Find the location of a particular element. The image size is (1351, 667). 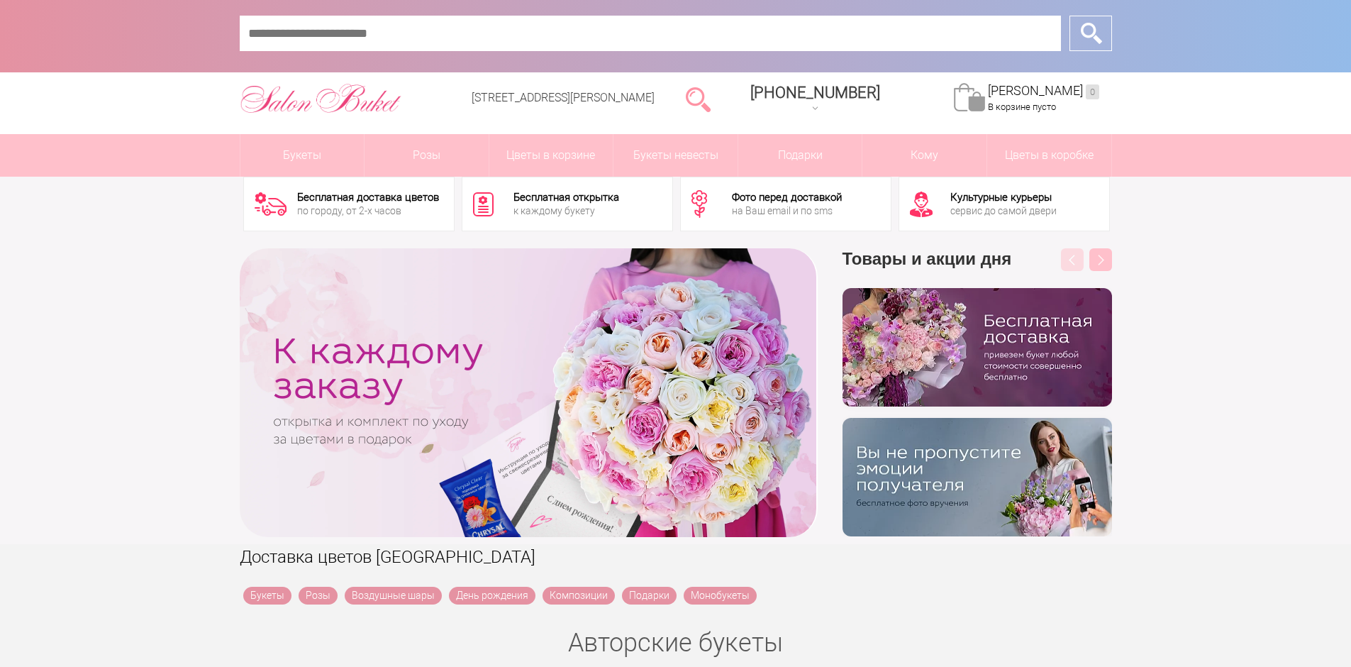

a: Воздушные шары is located at coordinates (393, 595).